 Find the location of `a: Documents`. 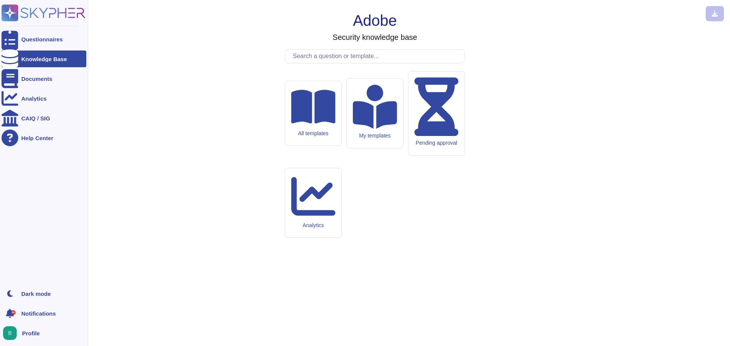

a: Documents is located at coordinates (44, 79).